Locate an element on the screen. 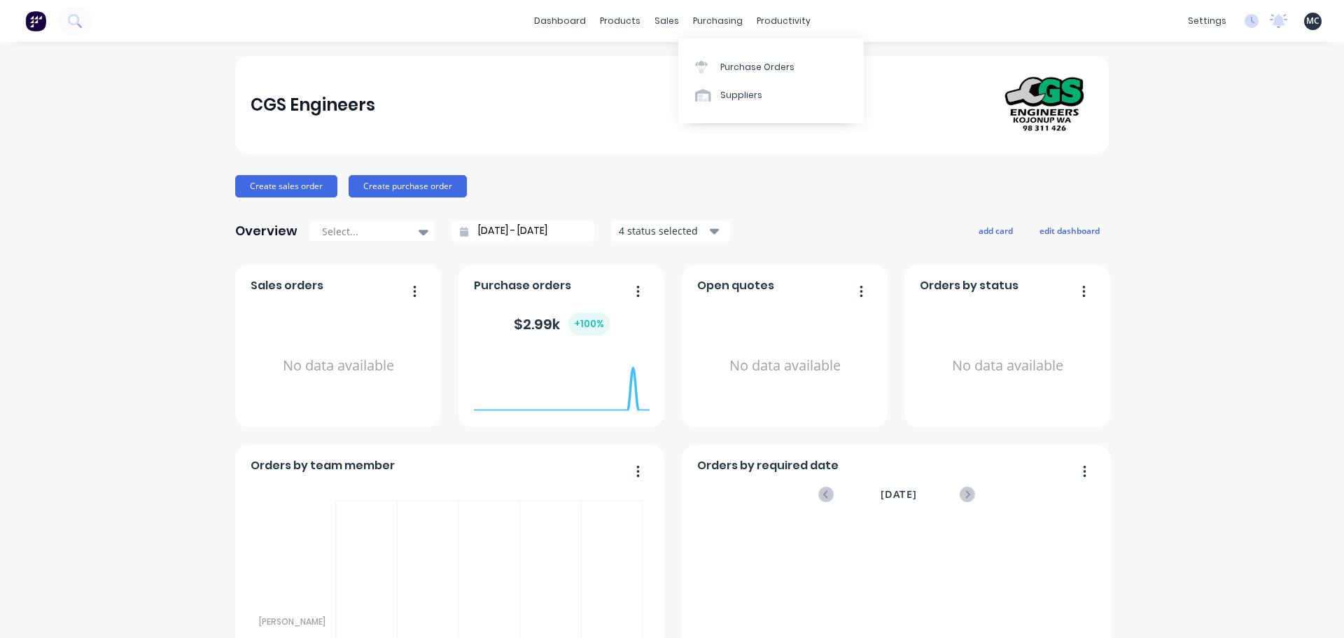  a: Suppliers is located at coordinates (771, 95).